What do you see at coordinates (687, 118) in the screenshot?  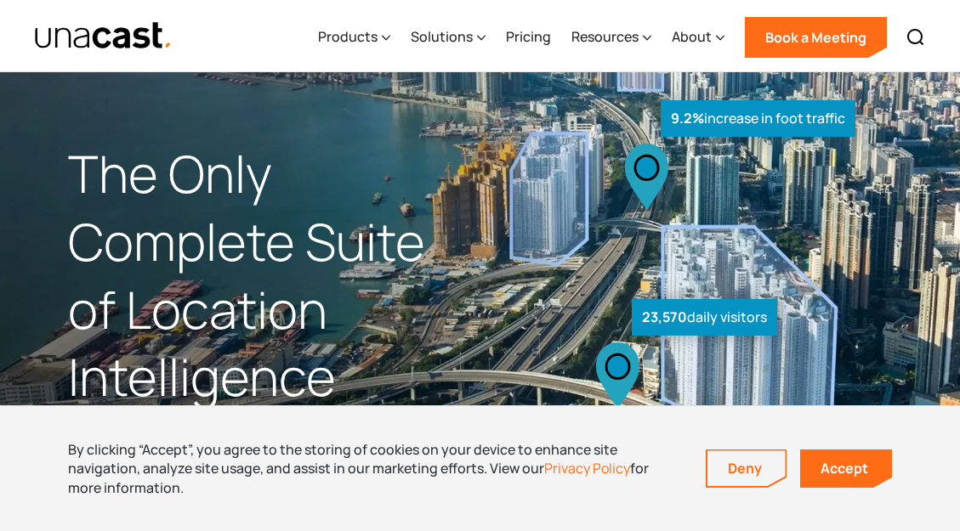 I see `strong: 9.2%` at bounding box center [687, 118].